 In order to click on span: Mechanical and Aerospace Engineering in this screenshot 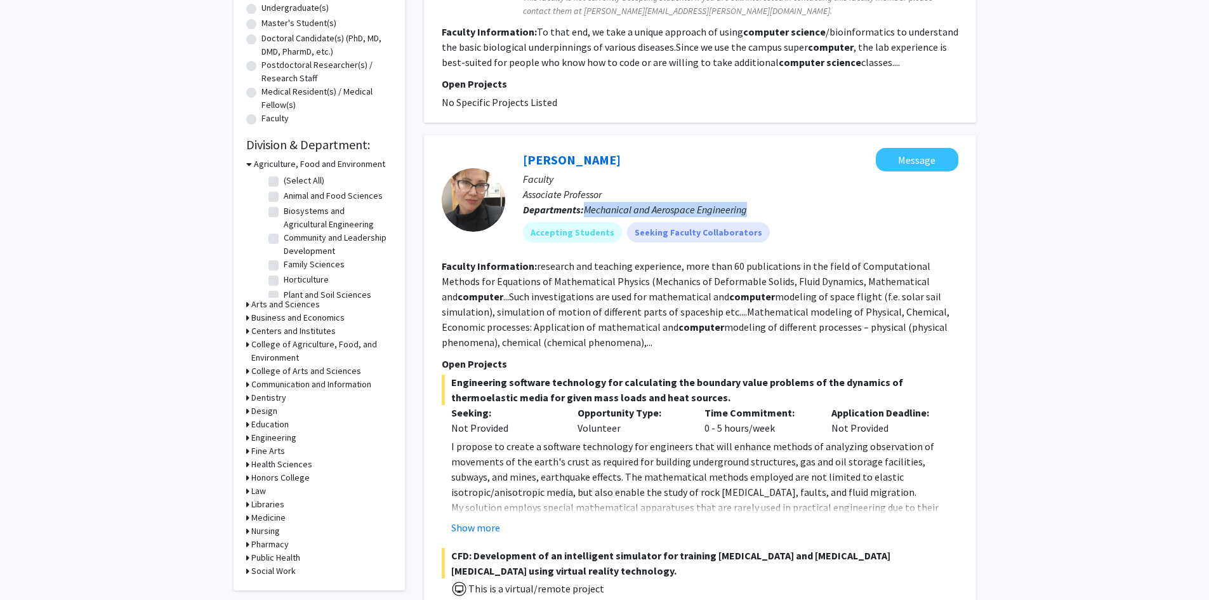, I will do `click(665, 209)`.